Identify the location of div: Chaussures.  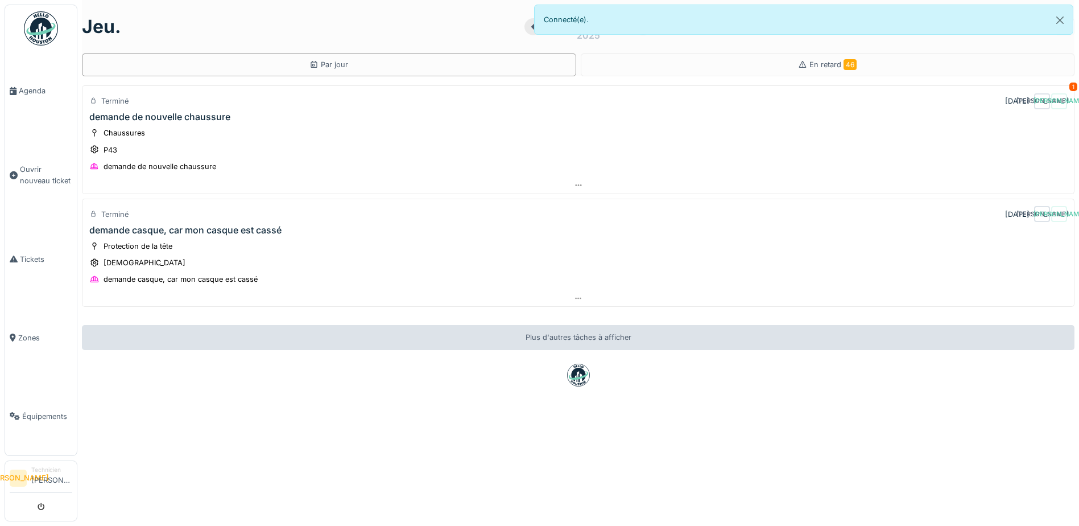
(124, 133).